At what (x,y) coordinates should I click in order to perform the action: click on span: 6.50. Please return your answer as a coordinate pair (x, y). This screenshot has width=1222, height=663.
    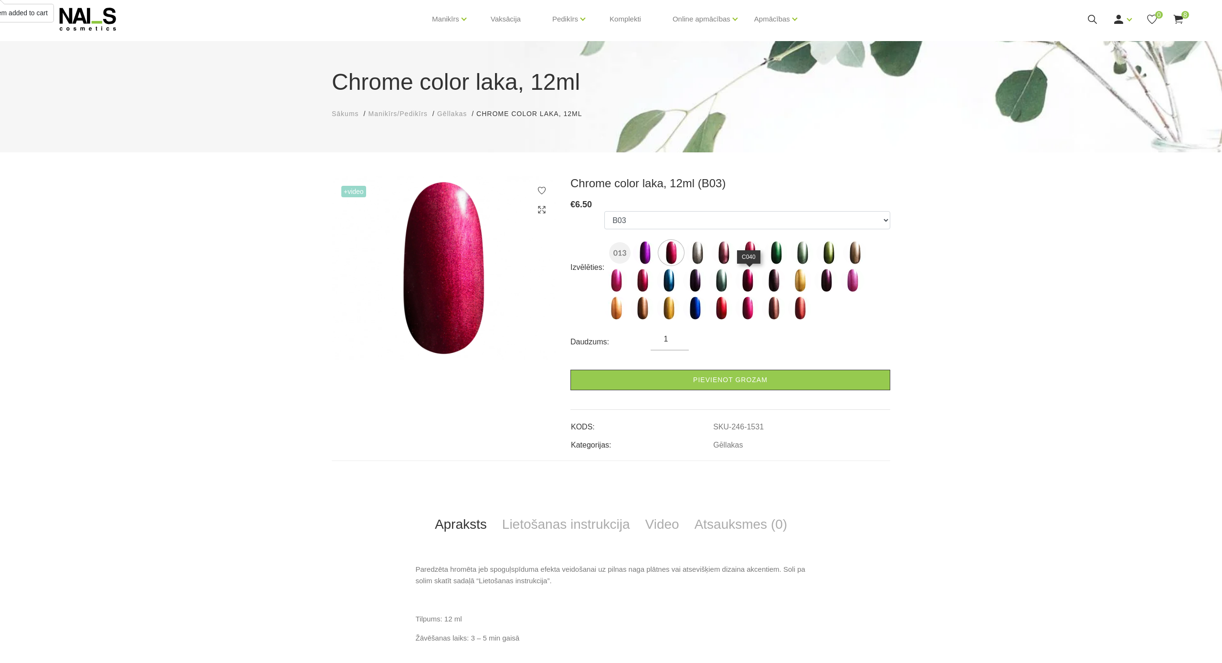
    Looking at the image, I should click on (583, 204).